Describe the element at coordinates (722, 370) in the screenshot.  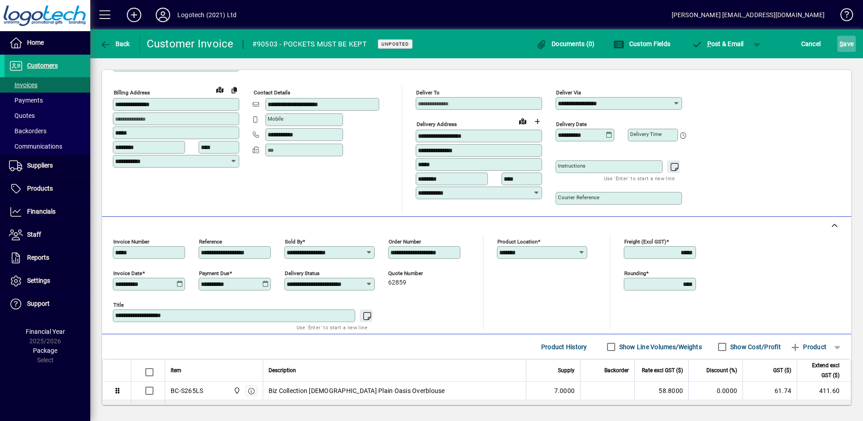
I see `span: Discount (%)` at that location.